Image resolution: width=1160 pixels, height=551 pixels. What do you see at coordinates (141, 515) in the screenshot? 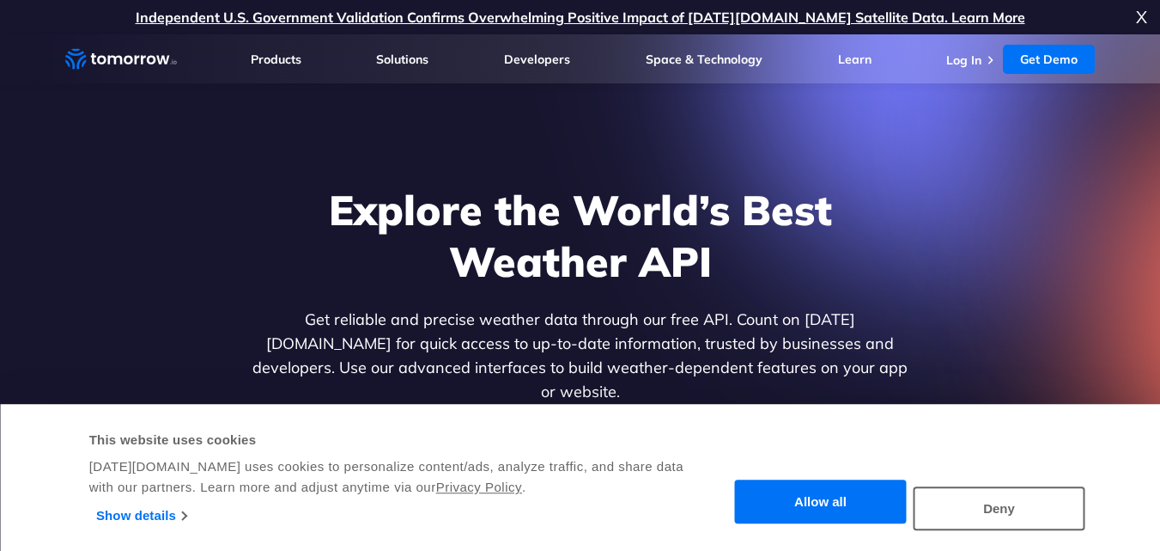
I see `a: Show details` at bounding box center [141, 515].